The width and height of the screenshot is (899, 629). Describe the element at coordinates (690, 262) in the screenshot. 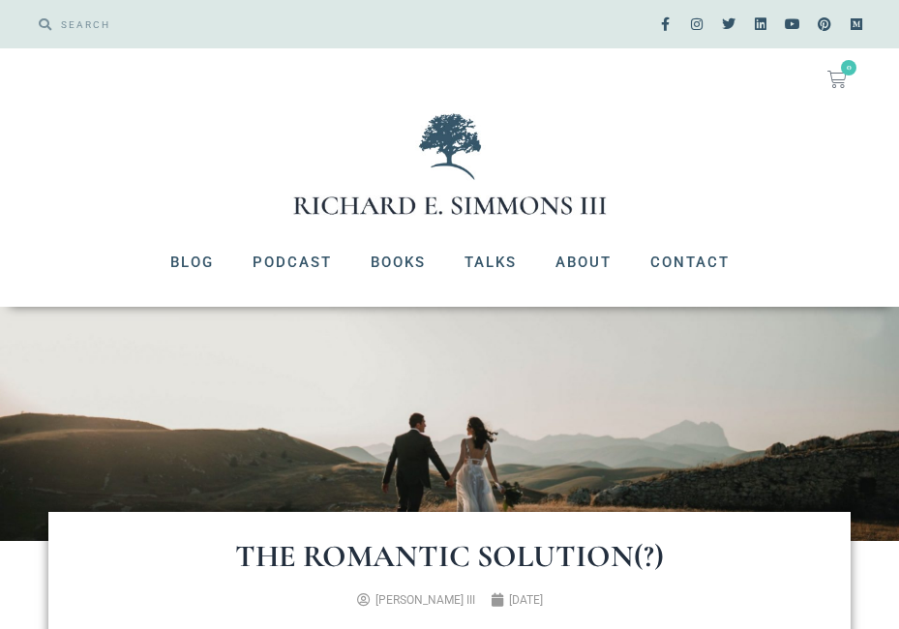

I see `a: Contact` at that location.